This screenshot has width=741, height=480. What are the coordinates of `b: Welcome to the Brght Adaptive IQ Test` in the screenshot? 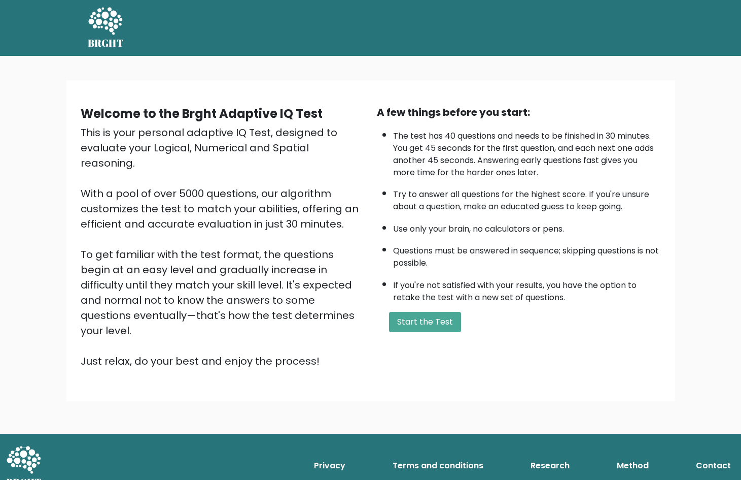 It's located at (201, 113).